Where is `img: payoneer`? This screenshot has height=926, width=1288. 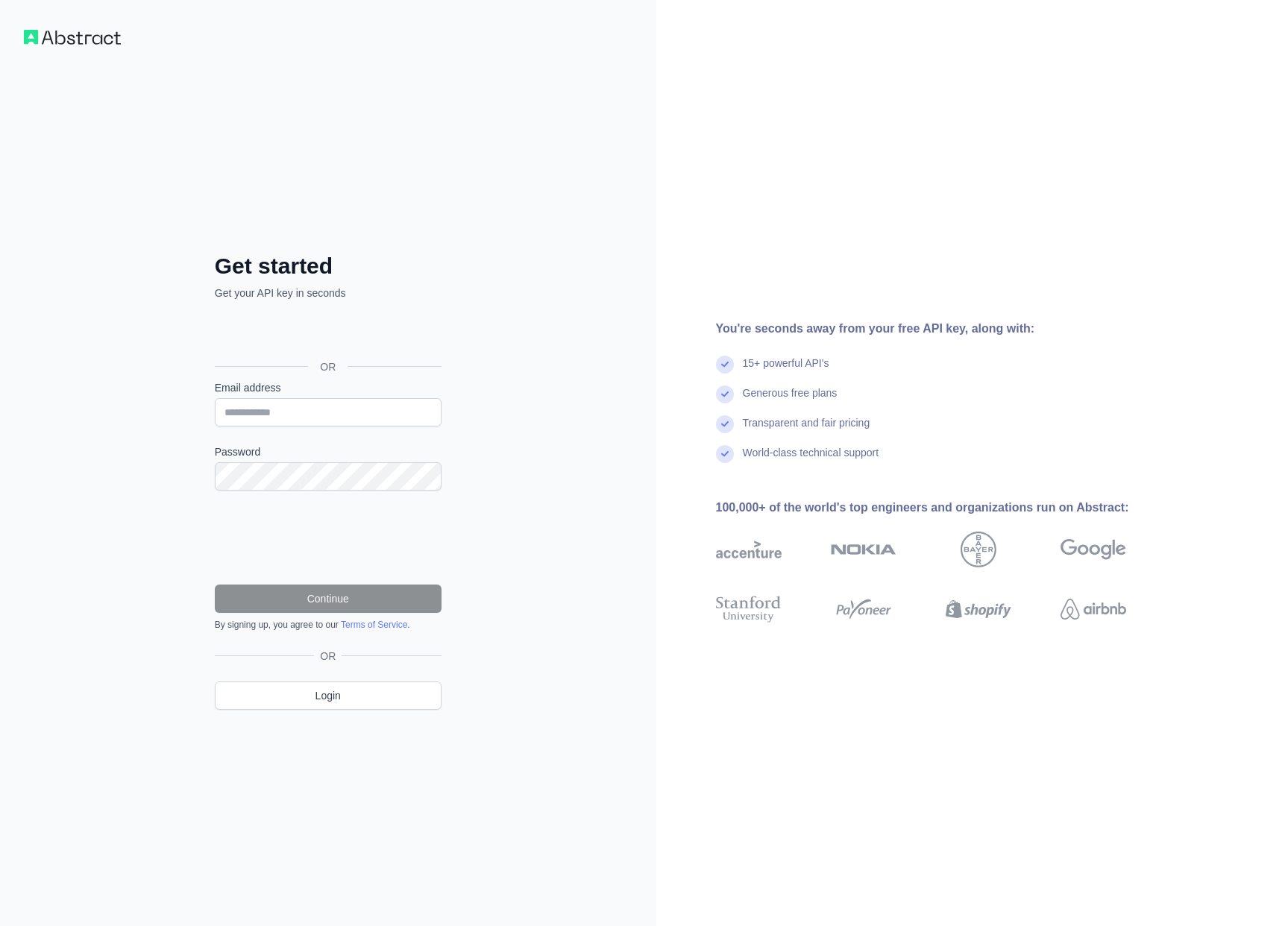
img: payoneer is located at coordinates (864, 609).